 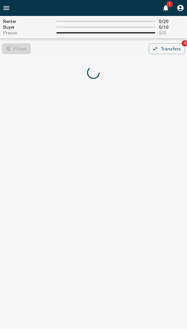 I want to click on button: Profile, so click(x=180, y=8).